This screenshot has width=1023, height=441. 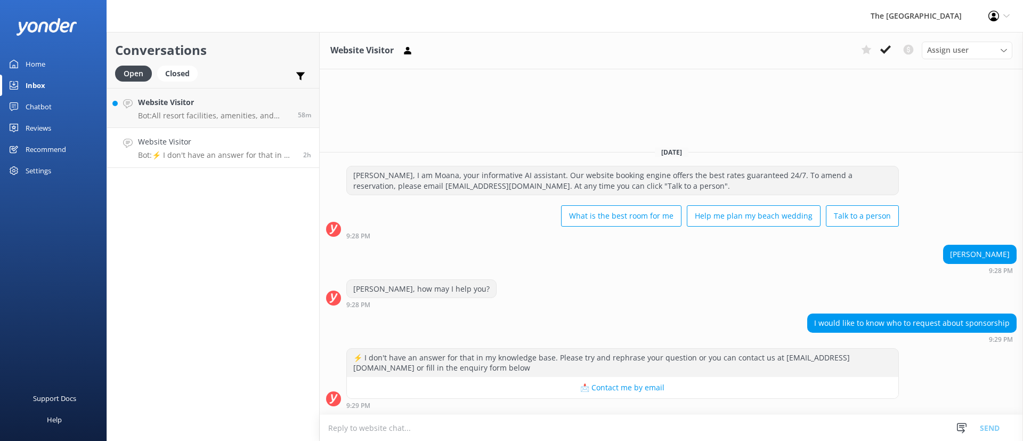 What do you see at coordinates (948, 50) in the screenshot?
I see `span: Assign user` at bounding box center [948, 50].